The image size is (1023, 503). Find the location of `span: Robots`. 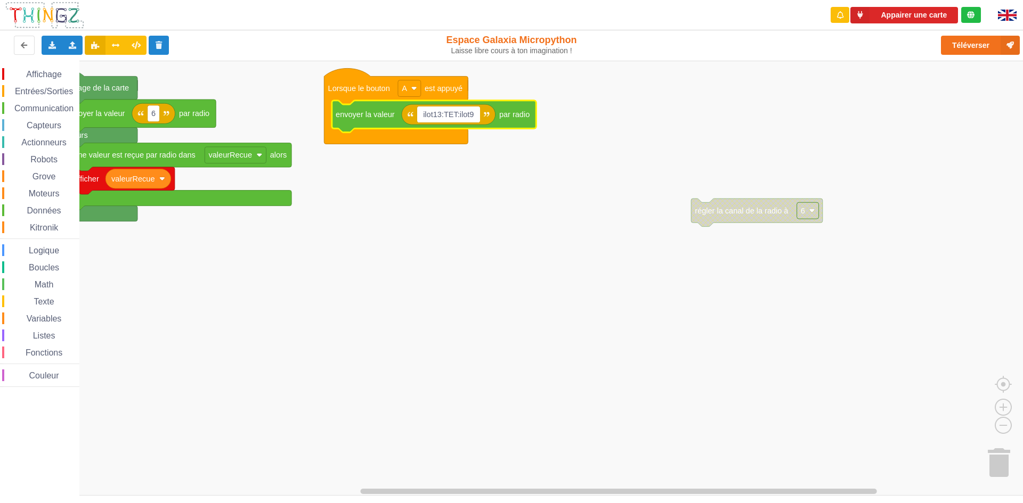

span: Robots is located at coordinates (44, 159).